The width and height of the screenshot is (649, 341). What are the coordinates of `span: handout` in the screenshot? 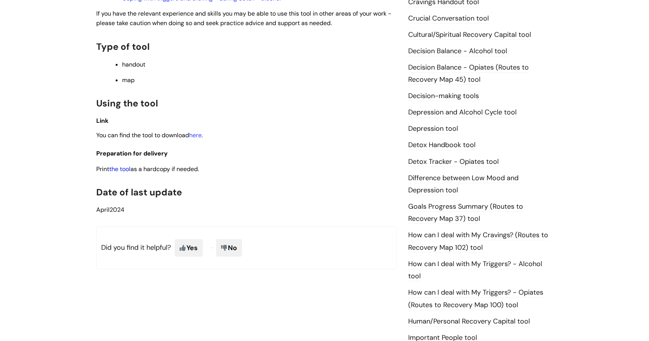 It's located at (133, 64).